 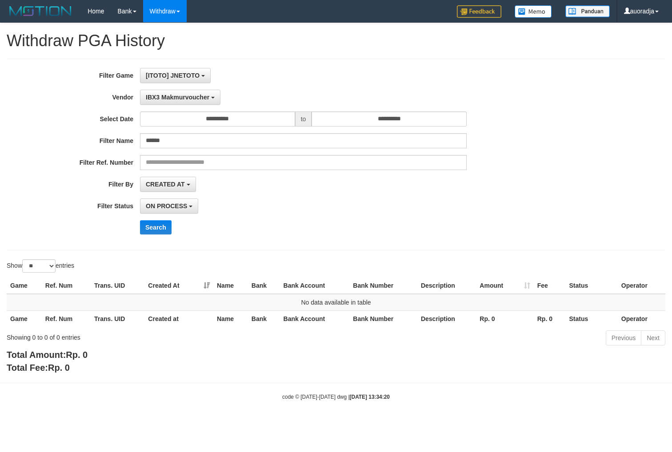 I want to click on span: CREATED AT, so click(x=165, y=184).